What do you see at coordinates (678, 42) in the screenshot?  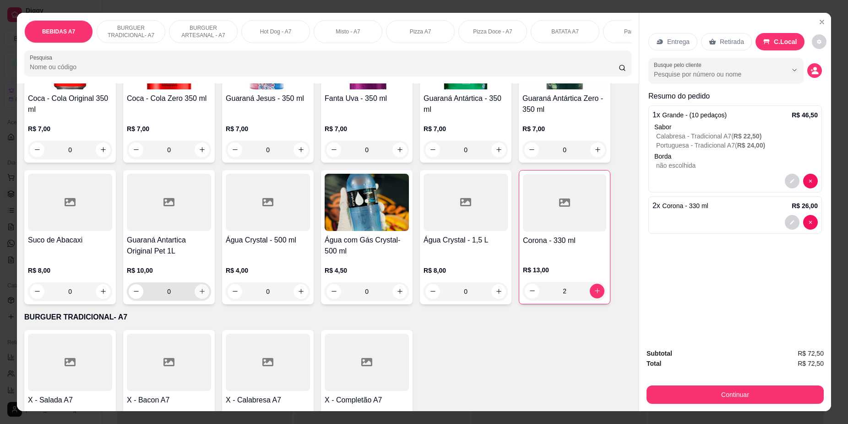 I see `p: Entrega` at bounding box center [678, 42].